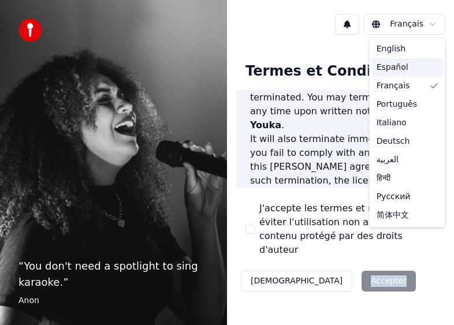 The width and height of the screenshot is (454, 325). I want to click on span: Italiano, so click(391, 123).